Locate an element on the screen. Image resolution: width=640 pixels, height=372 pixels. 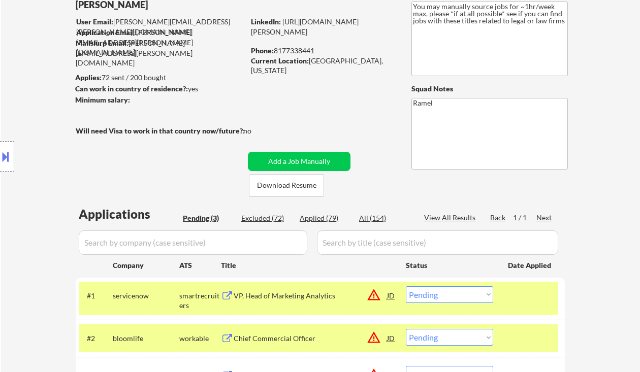
div: Next is located at coordinates (544, 218).